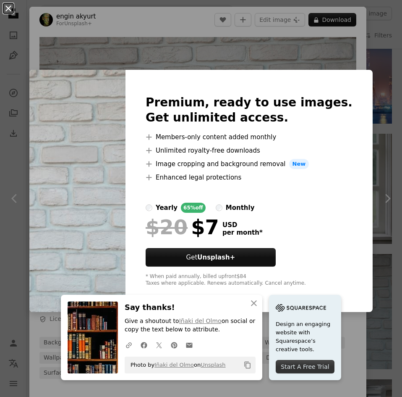 This screenshot has width=402, height=397. What do you see at coordinates (77, 191) in the screenshot?
I see `img: premium_photo-1675495801560-f4166d6adc10` at bounding box center [77, 191].